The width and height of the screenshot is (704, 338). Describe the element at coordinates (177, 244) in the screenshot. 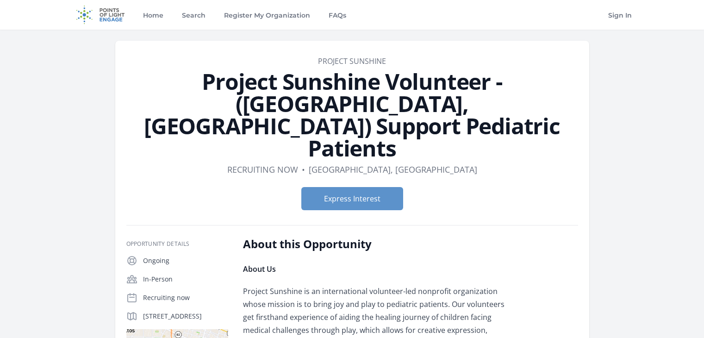

I see `h3: Opportunity Details` at that location.